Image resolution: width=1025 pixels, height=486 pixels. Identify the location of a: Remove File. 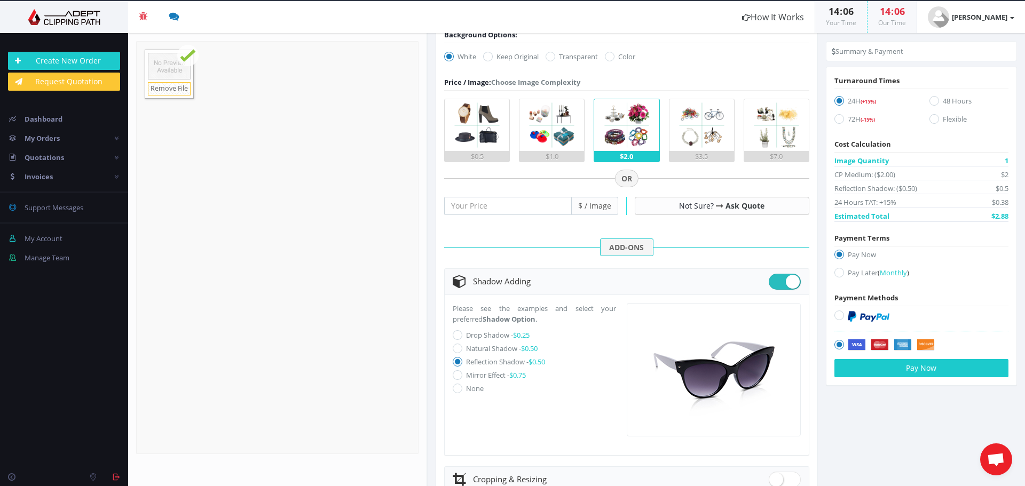
(169, 89).